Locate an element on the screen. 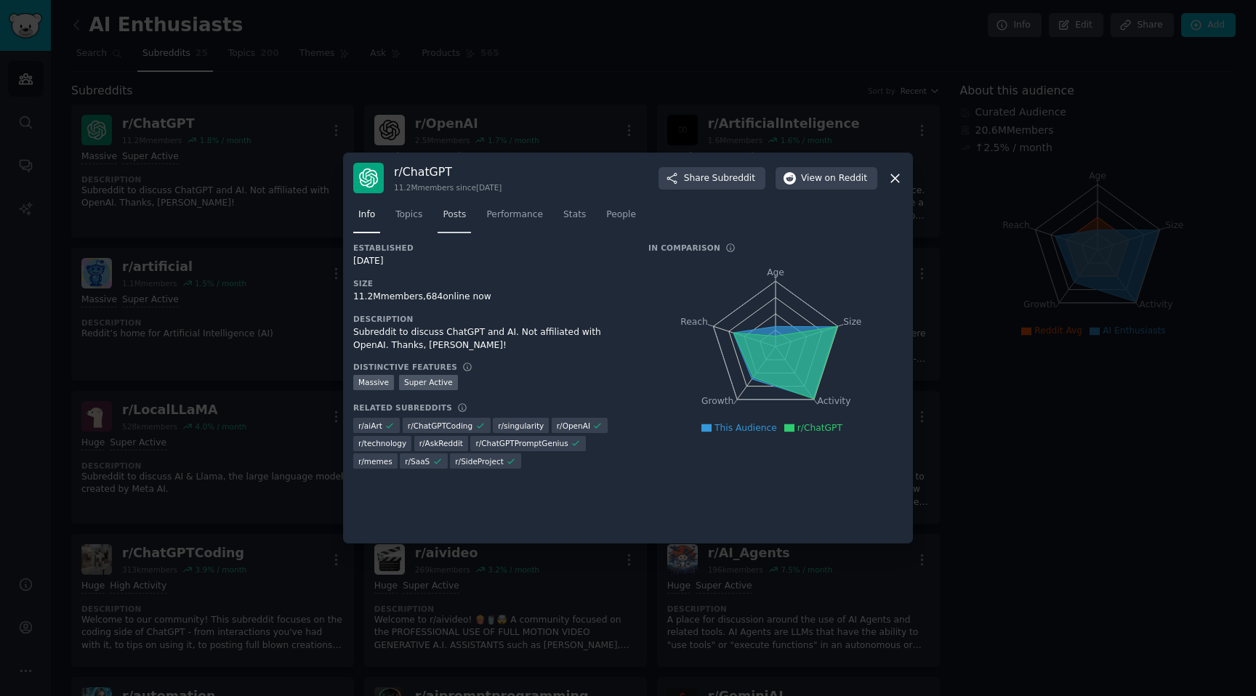  h3: Size is located at coordinates (491, 284).